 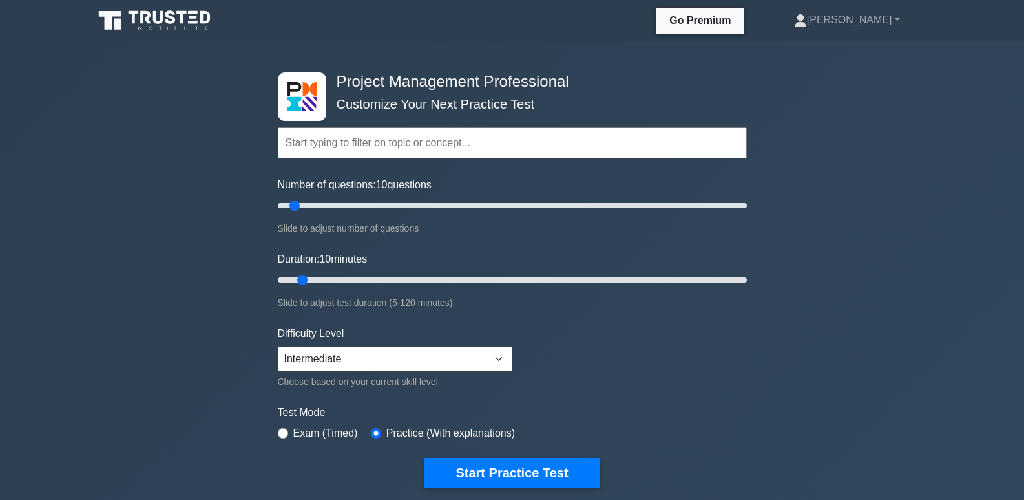 I want to click on div: Slide to adjust test duration (5-120 minutes), so click(x=512, y=302).